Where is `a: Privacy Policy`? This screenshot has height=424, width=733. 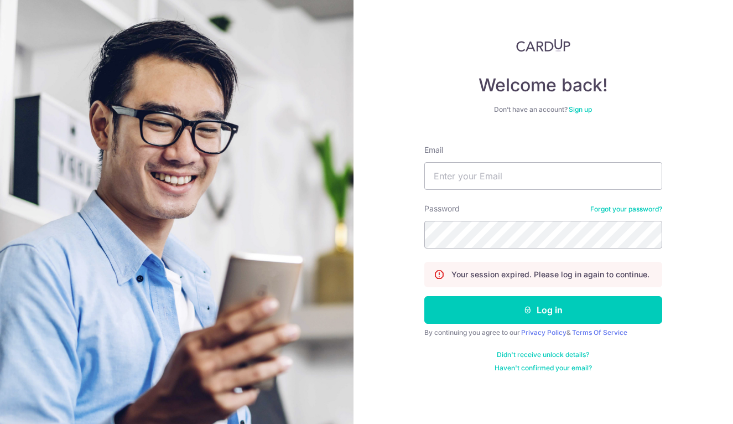 a: Privacy Policy is located at coordinates (544, 332).